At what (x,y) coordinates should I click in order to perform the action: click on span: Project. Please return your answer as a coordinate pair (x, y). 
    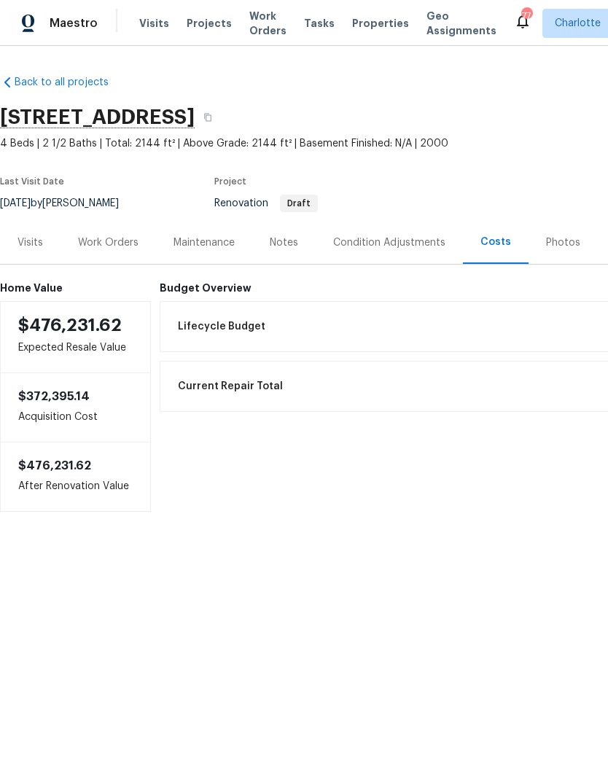
    Looking at the image, I should click on (230, 182).